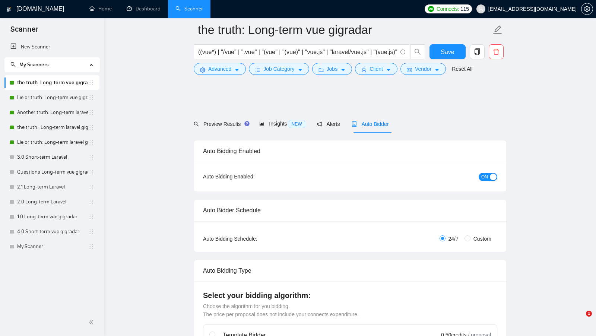  Describe the element at coordinates (282, 124) in the screenshot. I see `span: Insights` at that location.